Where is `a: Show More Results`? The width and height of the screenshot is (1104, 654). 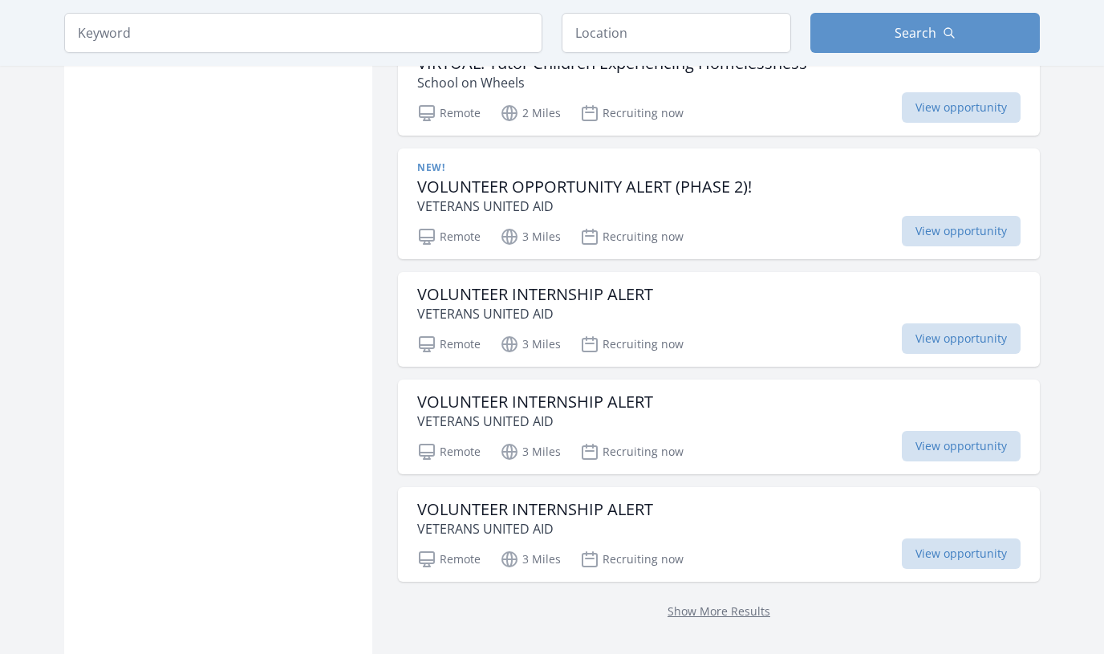
a: Show More Results is located at coordinates (719, 611).